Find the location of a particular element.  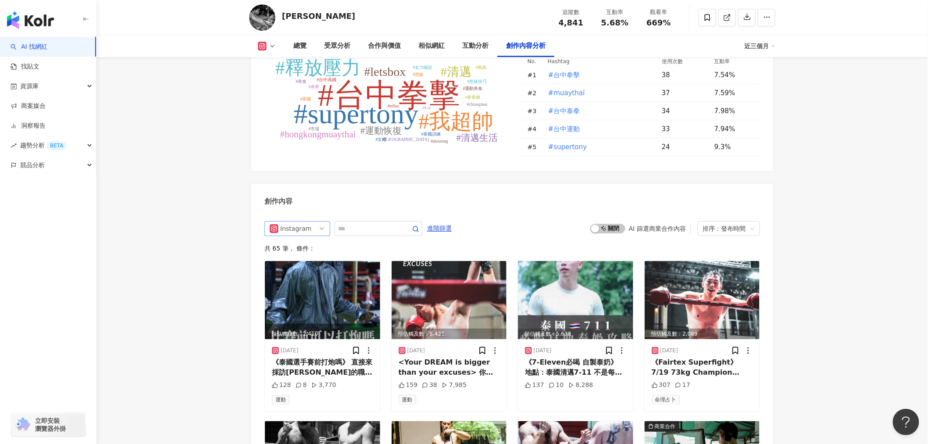

tspan: #泰國 is located at coordinates (306, 99).